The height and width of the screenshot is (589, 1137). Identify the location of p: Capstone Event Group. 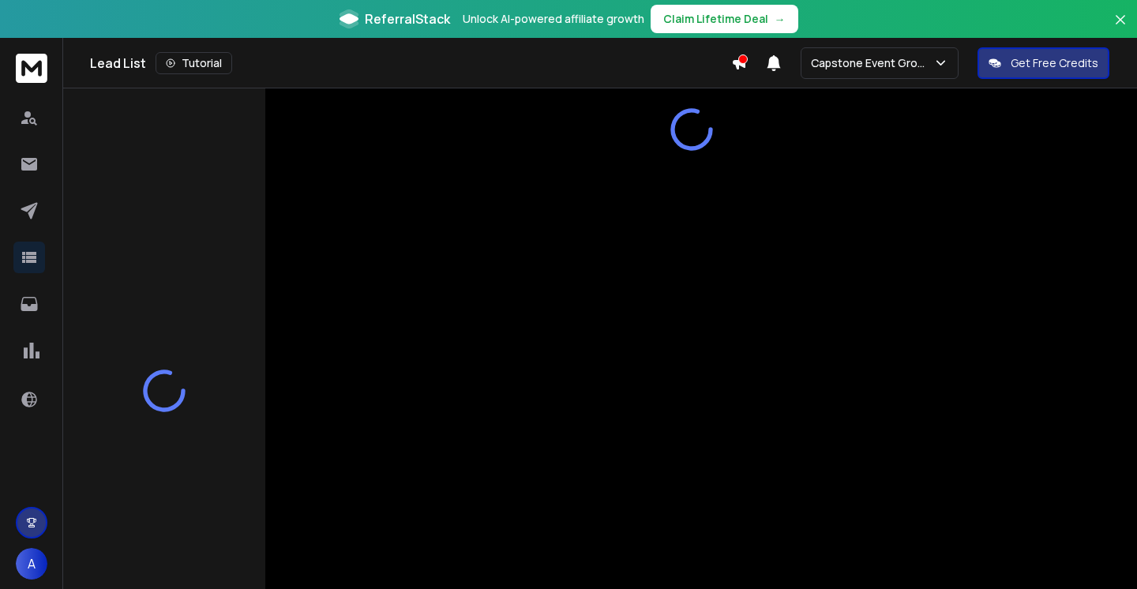
(872, 63).